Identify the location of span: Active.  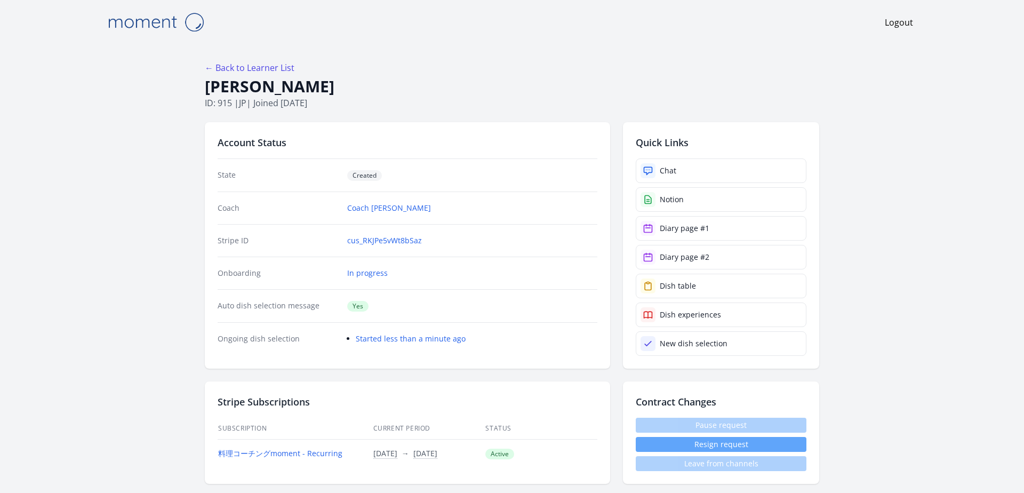
(500, 454).